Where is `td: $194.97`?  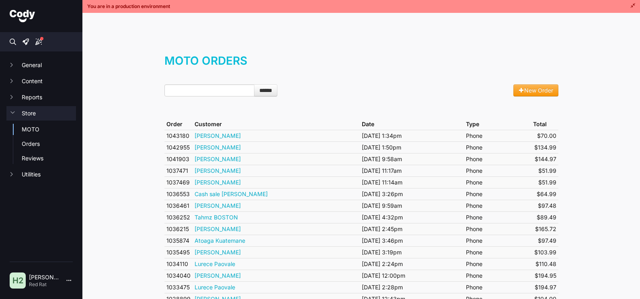
td: $194.97 is located at coordinates (545, 287).